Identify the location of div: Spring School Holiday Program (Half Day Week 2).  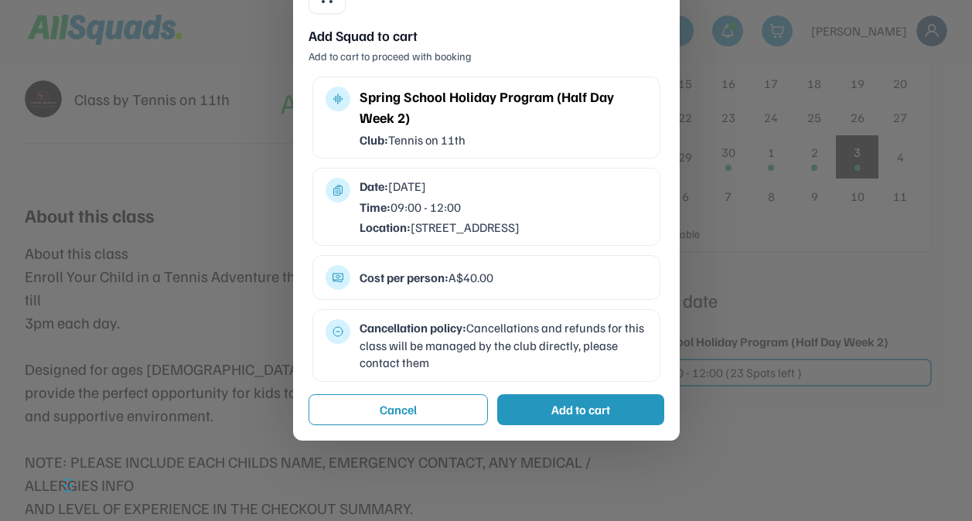
(503, 107).